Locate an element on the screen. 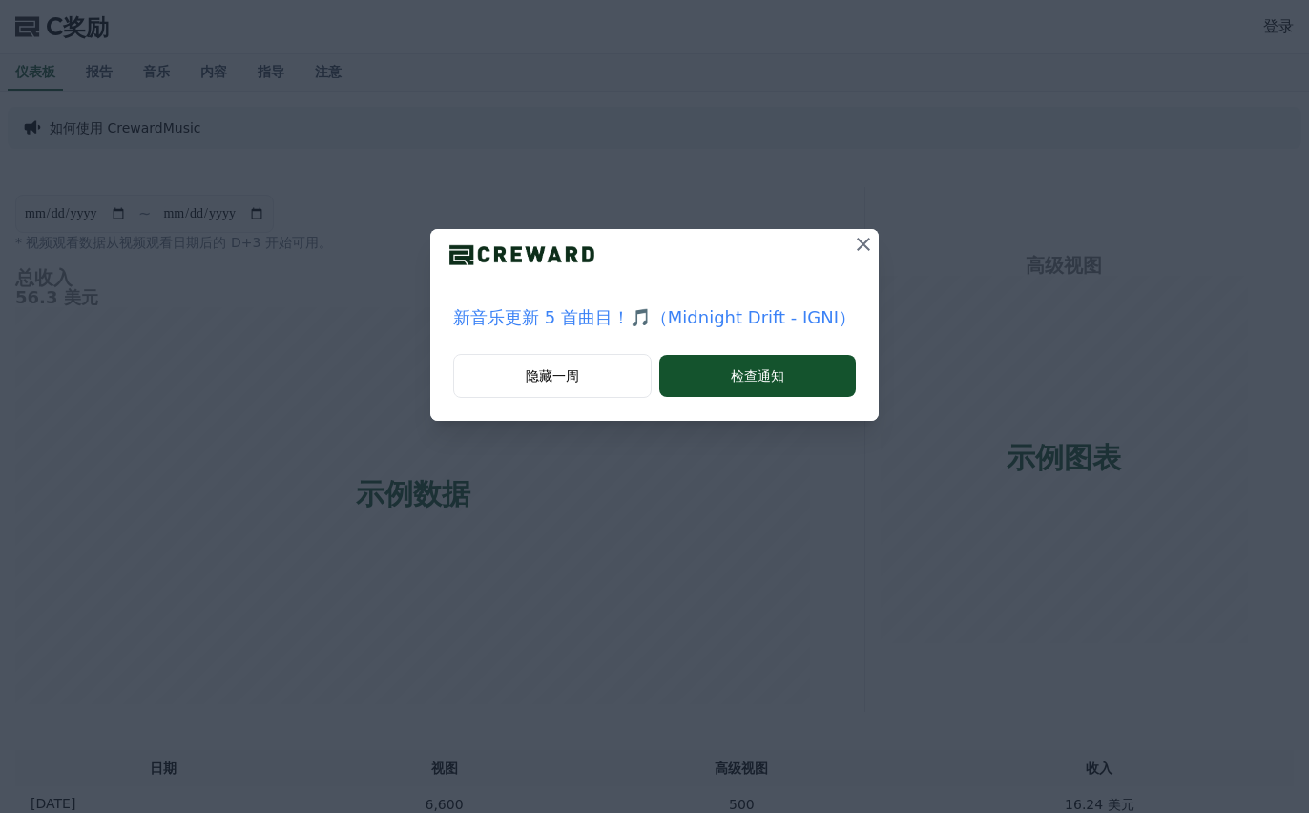  font: 检查通知 is located at coordinates (757, 376).